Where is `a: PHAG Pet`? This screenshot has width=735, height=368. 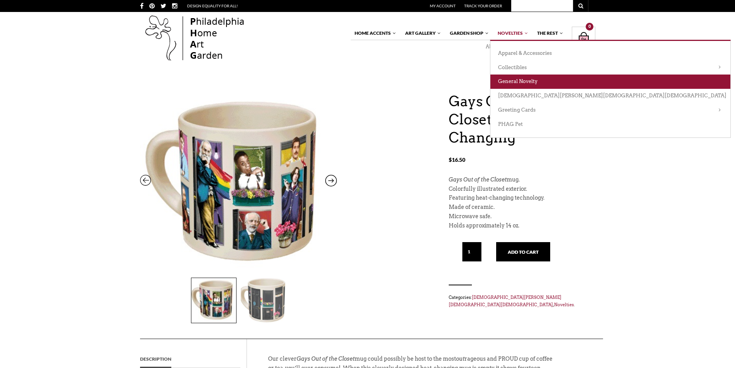
a: PHAG Pet is located at coordinates (610, 124).